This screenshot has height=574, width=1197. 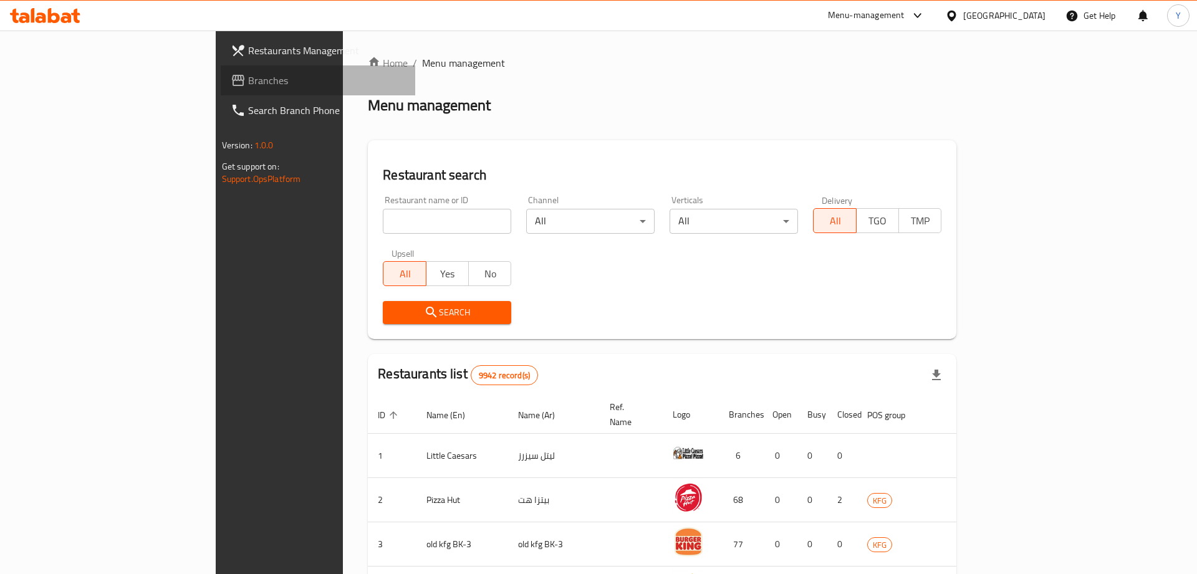 I want to click on span: Get support on:, so click(x=251, y=166).